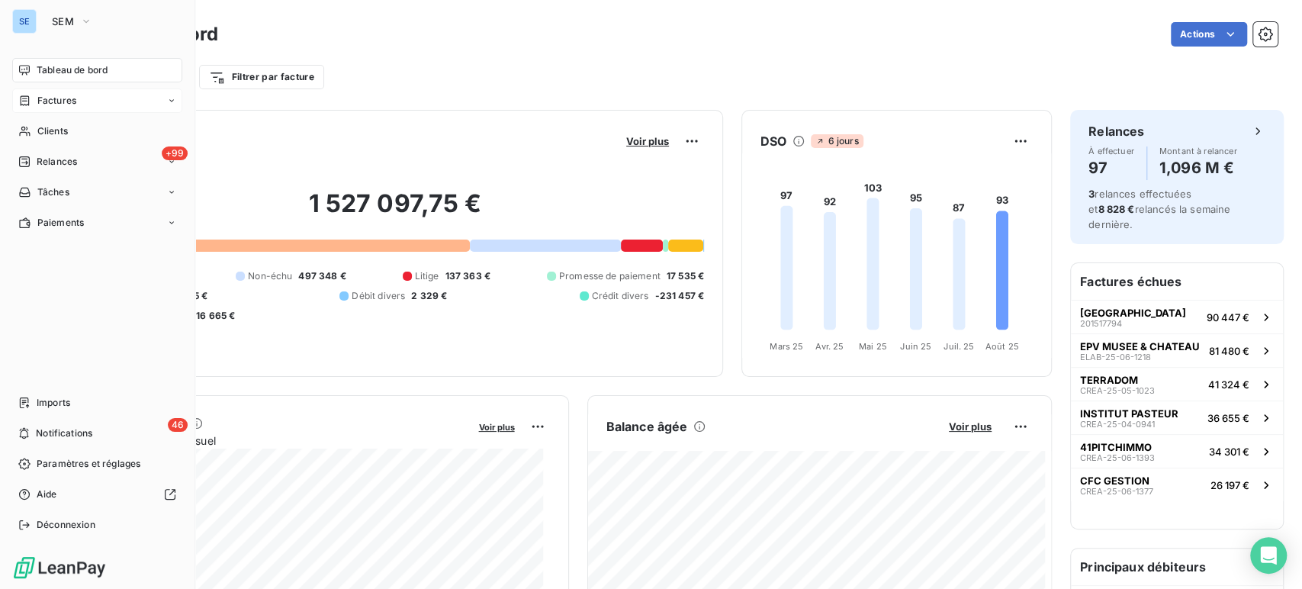 This screenshot has width=1302, height=589. Describe the element at coordinates (1139, 346) in the screenshot. I see `span: EPV MUSEE & CHATEAU` at that location.